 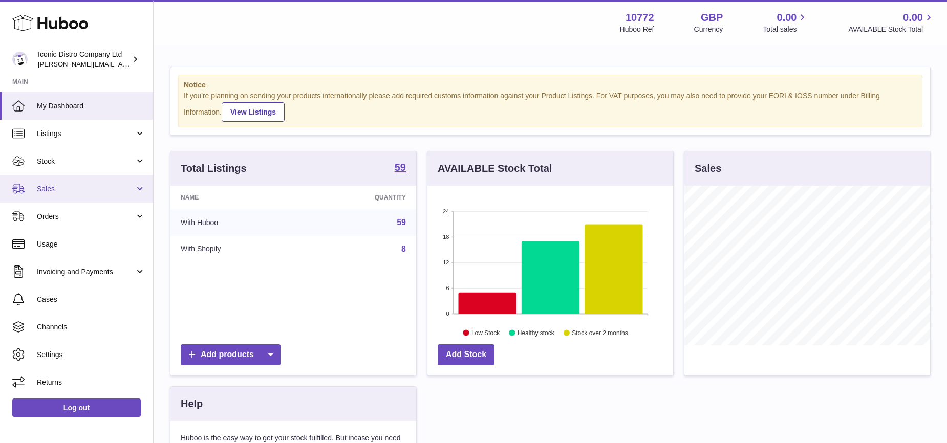 What do you see at coordinates (599, 333) in the screenshot?
I see `text: Stock over 2 months` at bounding box center [599, 333].